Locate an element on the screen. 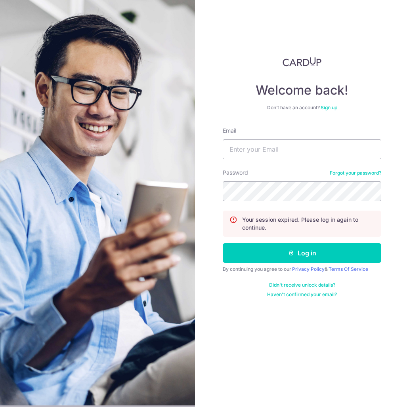  p: Your session expired. Please log in again to continue. is located at coordinates (308, 224).